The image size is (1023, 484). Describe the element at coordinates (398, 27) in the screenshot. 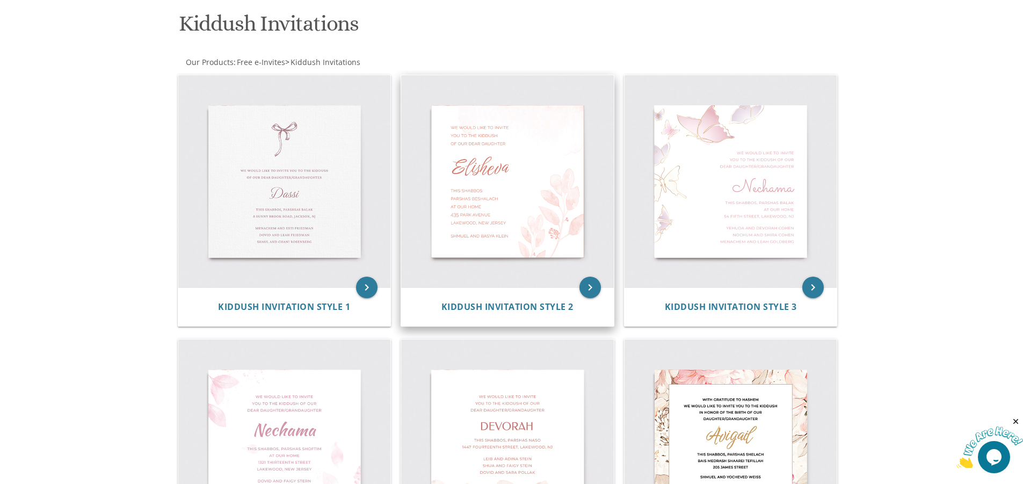

I see `h1: Kiddush Invitations` at that location.